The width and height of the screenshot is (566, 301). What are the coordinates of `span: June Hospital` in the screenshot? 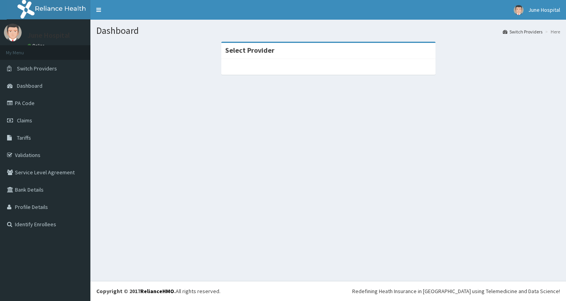 It's located at (544, 10).